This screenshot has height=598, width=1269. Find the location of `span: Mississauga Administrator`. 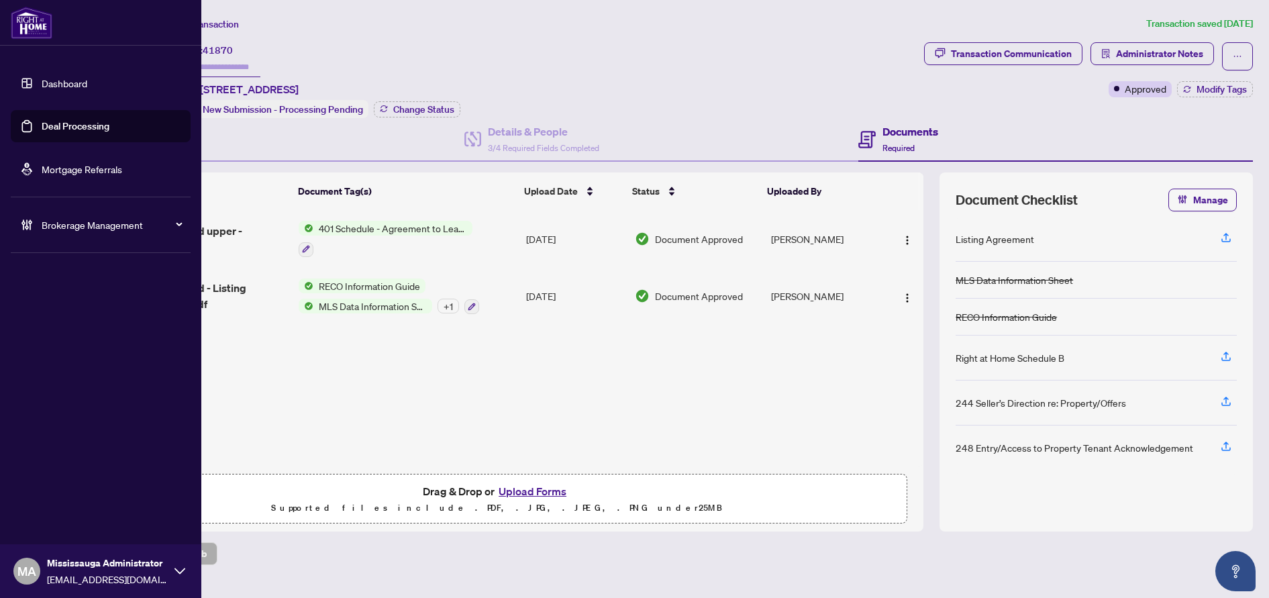

span: Mississauga Administrator is located at coordinates (107, 563).